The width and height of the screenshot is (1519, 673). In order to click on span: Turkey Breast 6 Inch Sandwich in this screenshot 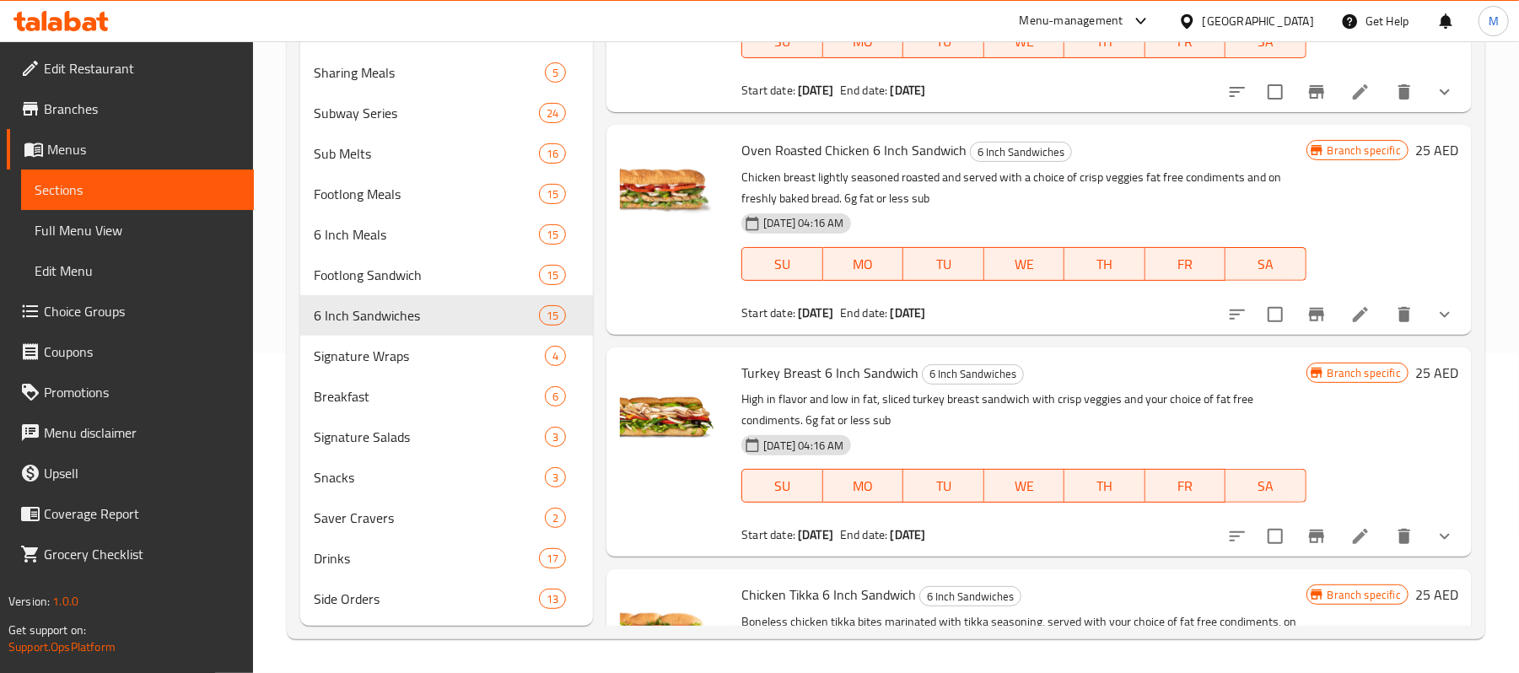, I will do `click(830, 373)`.